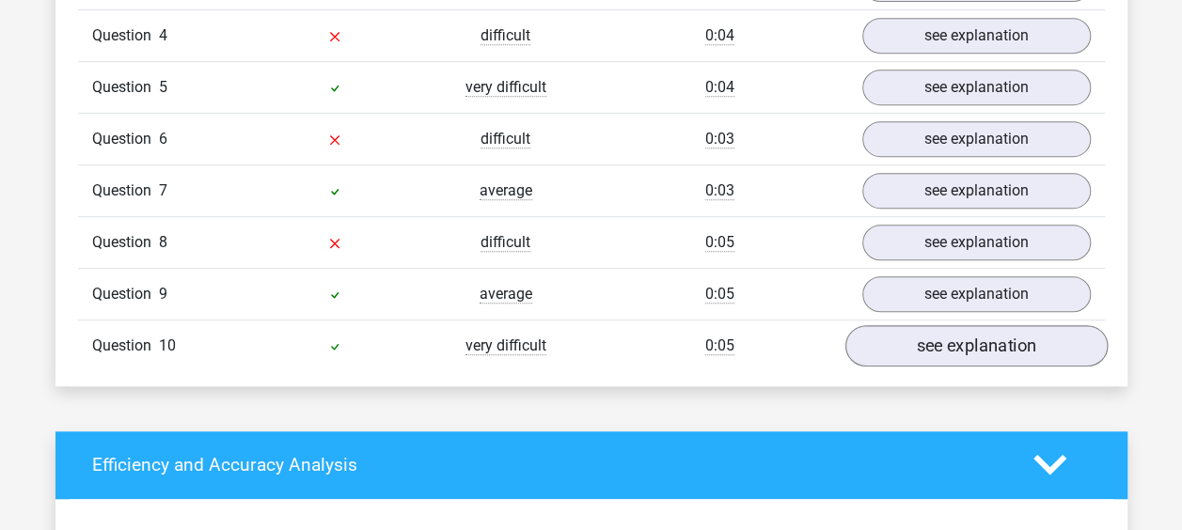 This screenshot has height=530, width=1182. What do you see at coordinates (163, 35) in the screenshot?
I see `span: 4` at bounding box center [163, 35].